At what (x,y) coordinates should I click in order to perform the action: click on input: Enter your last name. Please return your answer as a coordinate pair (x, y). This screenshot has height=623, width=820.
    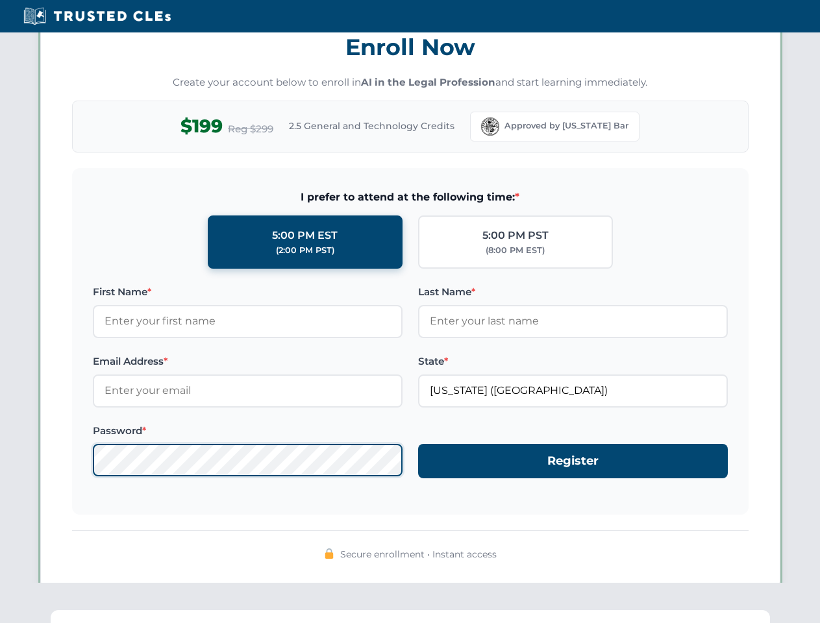
    Looking at the image, I should click on (573, 321).